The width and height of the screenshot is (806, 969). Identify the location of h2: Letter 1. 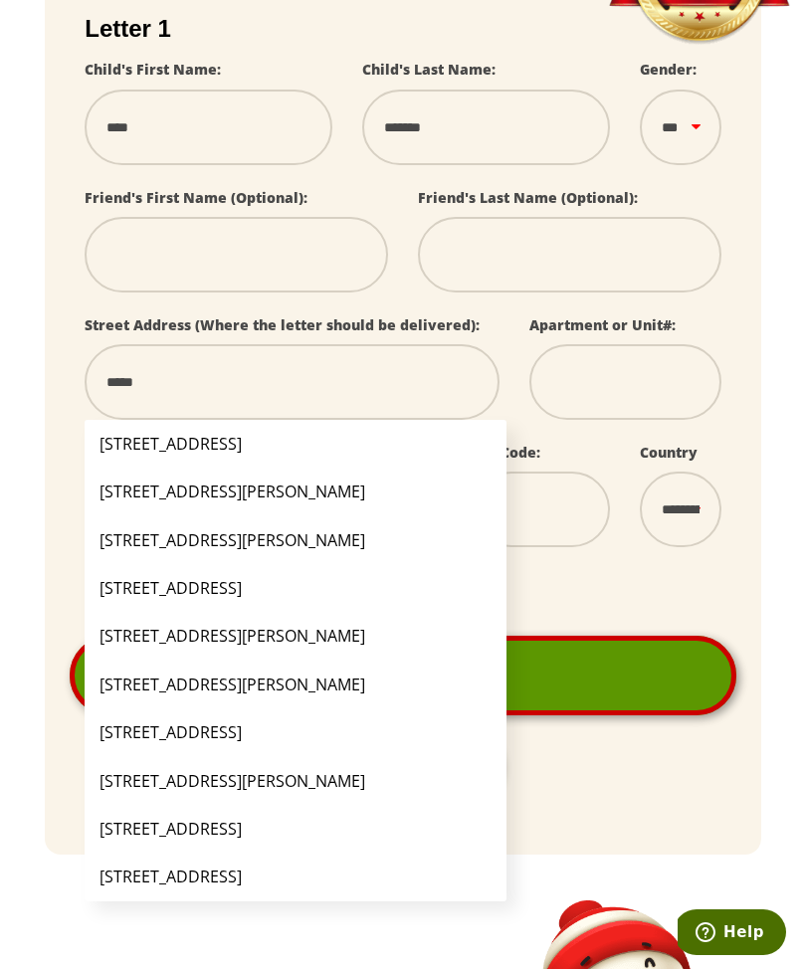
(403, 29).